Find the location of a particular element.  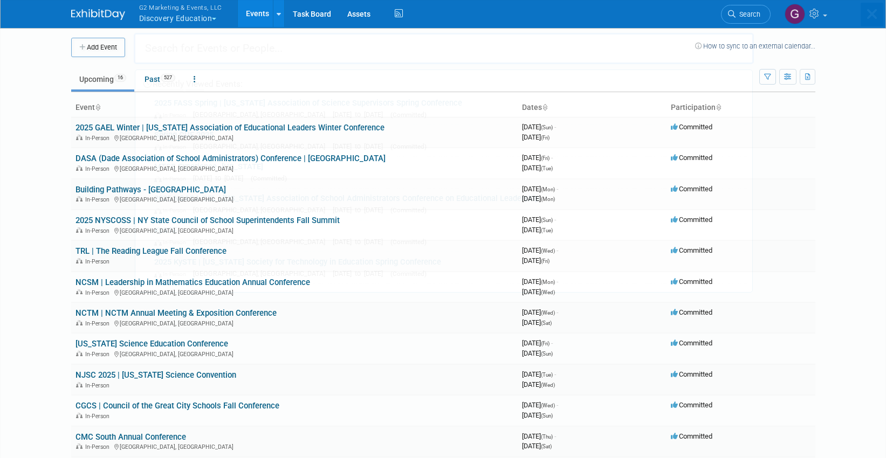

input: Search for Events or People... is located at coordinates (444, 49).